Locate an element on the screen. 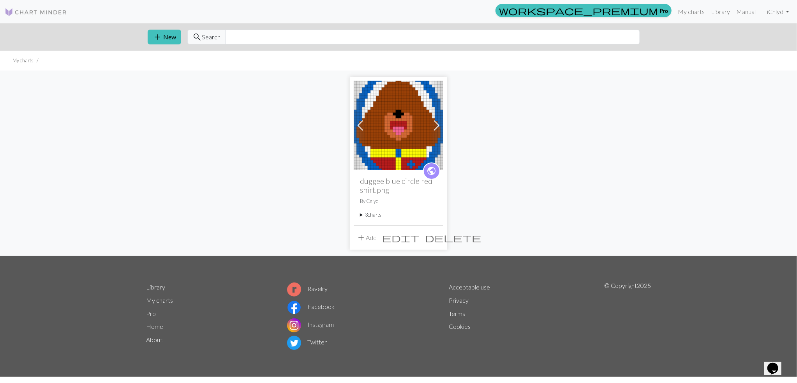 This screenshot has width=797, height=383. img: Ravelry logo is located at coordinates (294, 290).